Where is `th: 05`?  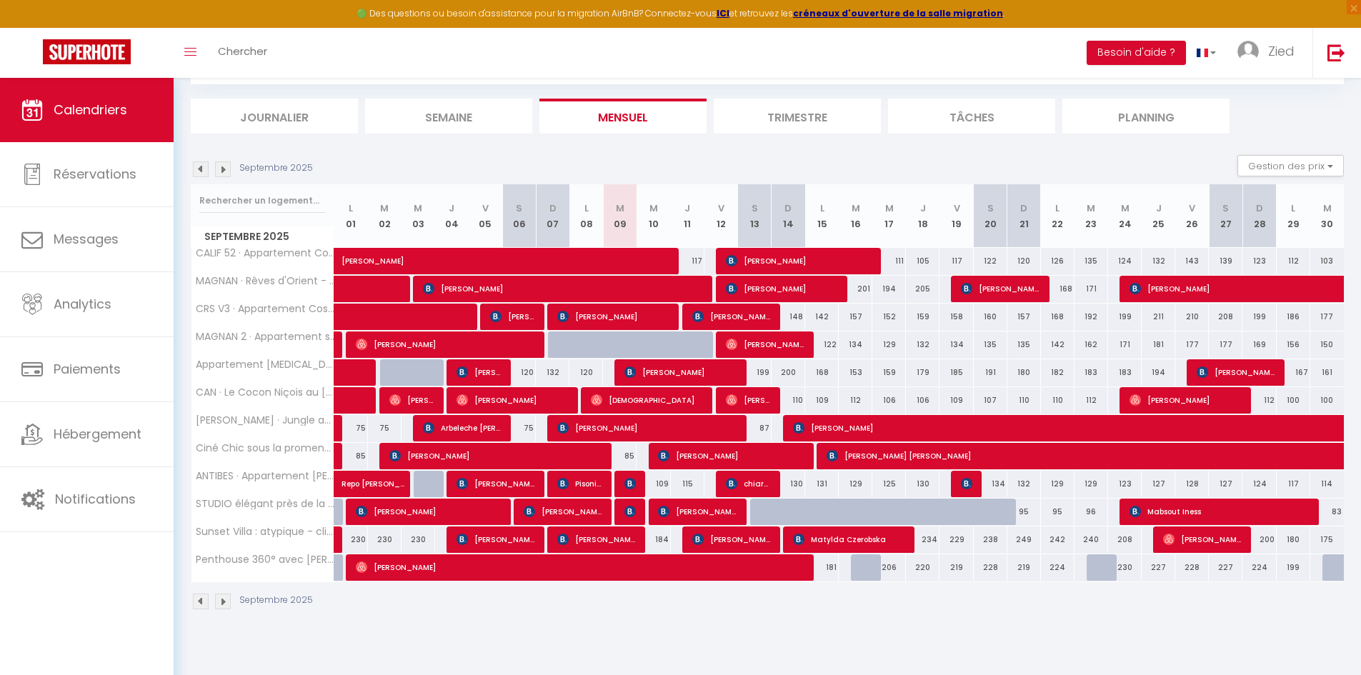
th: 05 is located at coordinates (485, 216).